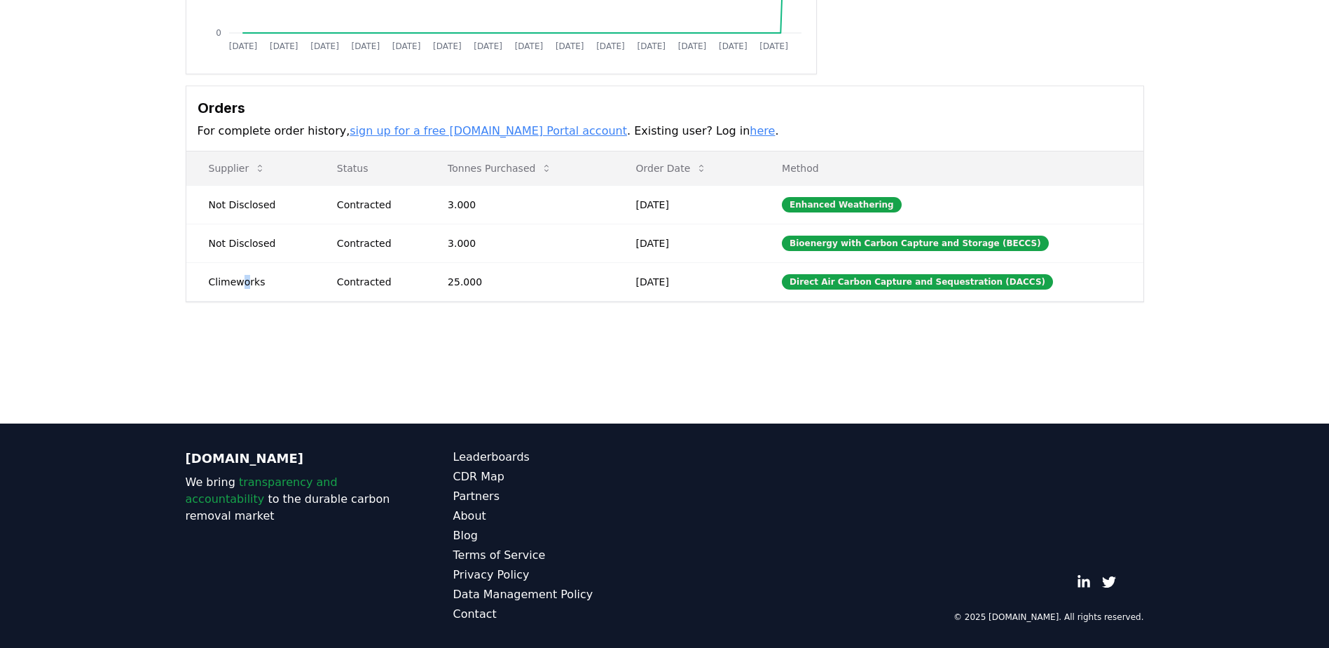  Describe the element at coordinates (1109, 582) in the screenshot. I see `a: Twitter` at that location.